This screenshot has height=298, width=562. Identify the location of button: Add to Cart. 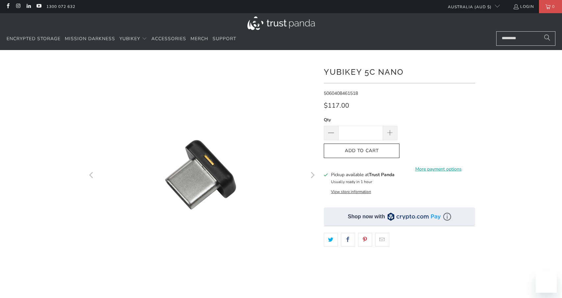
(362, 151).